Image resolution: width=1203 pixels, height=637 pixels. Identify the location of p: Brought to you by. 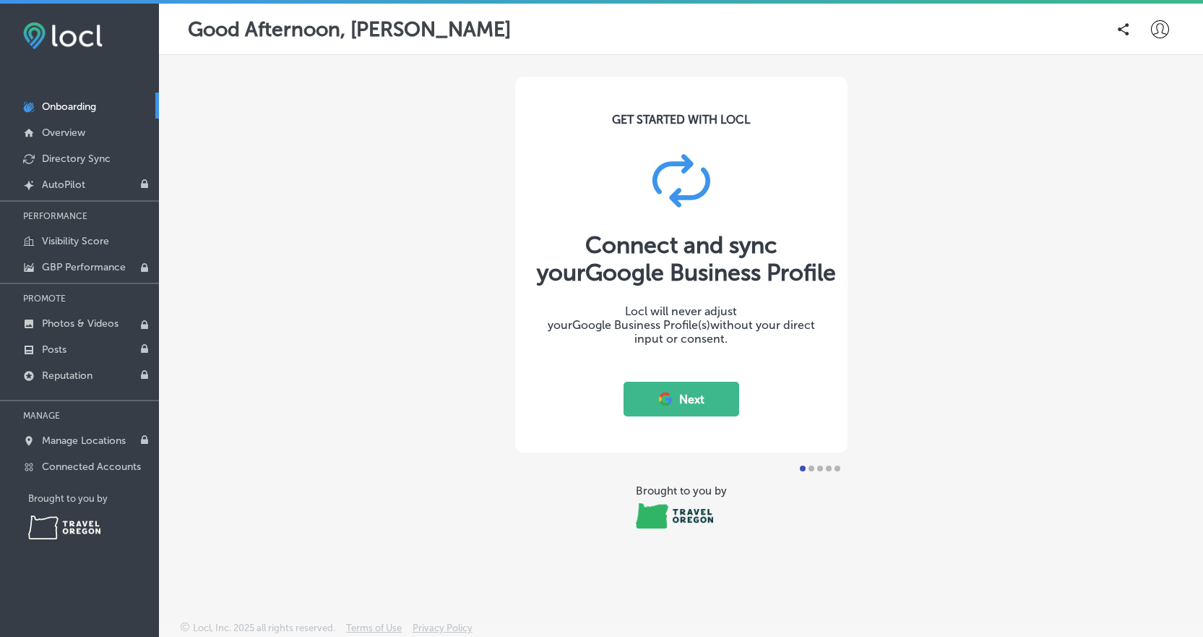
(93, 498).